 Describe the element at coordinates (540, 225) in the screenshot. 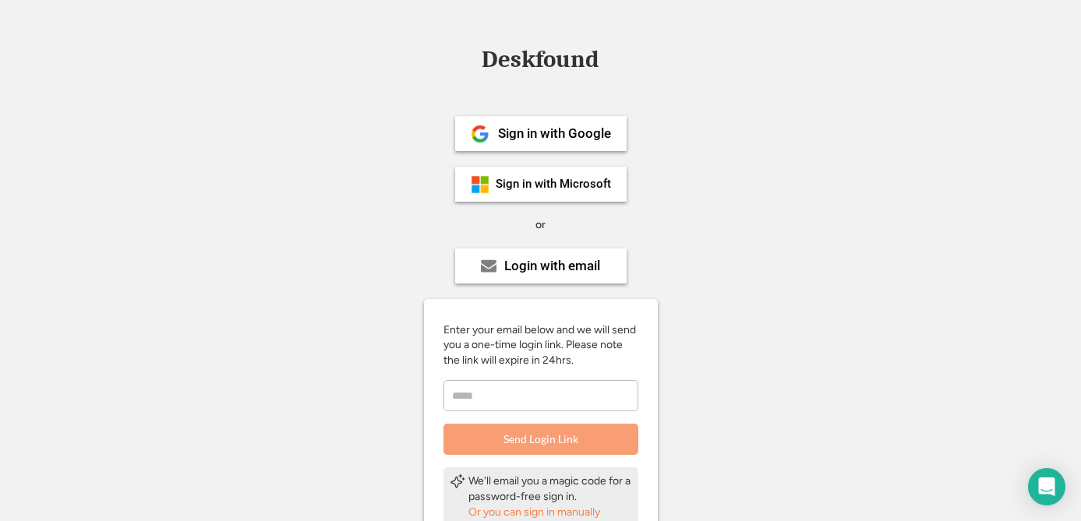

I see `div: or` at that location.